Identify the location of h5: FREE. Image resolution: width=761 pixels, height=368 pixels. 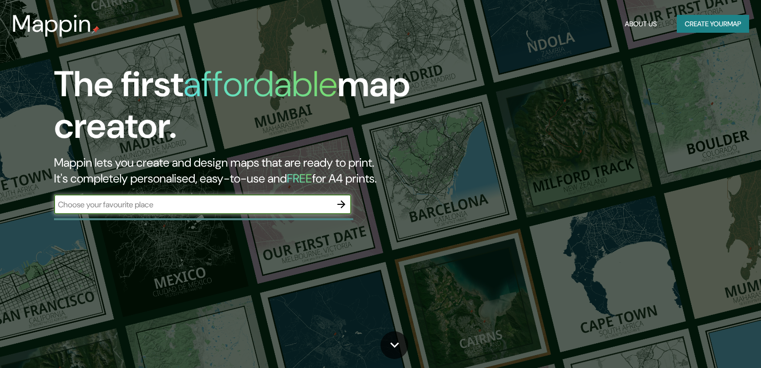
(299, 178).